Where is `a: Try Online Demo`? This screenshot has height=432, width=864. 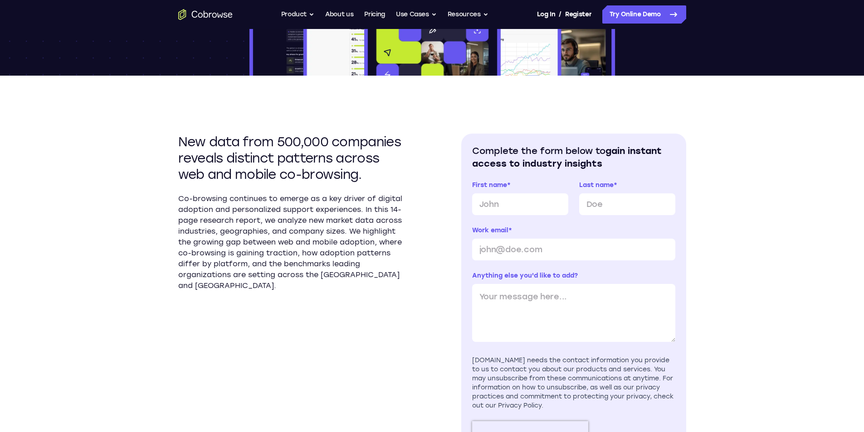
a: Try Online Demo is located at coordinates (644, 15).